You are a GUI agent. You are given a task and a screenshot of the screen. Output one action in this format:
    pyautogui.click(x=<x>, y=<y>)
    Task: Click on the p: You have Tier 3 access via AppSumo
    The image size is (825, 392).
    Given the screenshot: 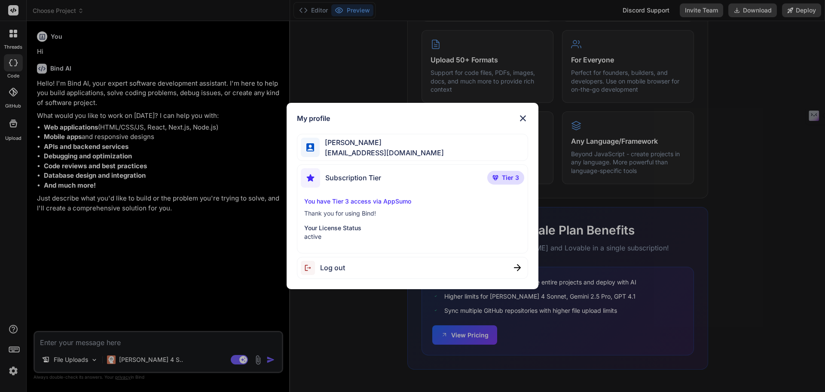 What is the action you would take?
    pyautogui.click(x=413, y=201)
    